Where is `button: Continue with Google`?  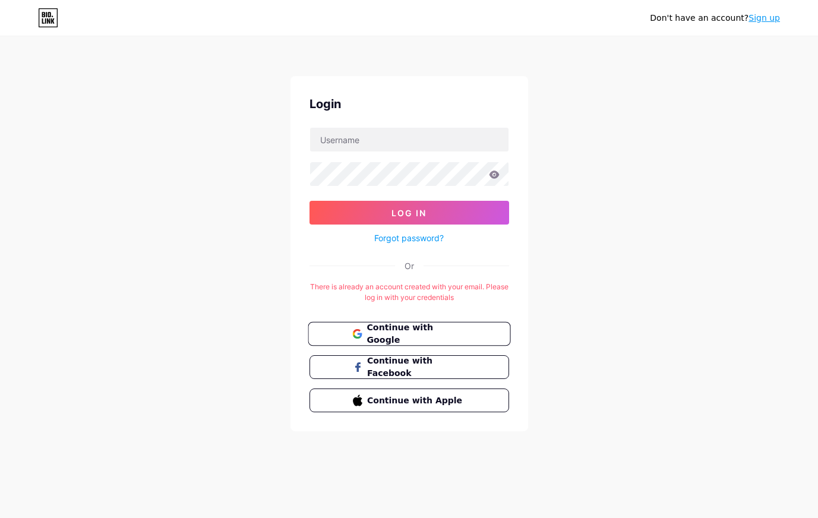 button: Continue with Google is located at coordinates (409, 334).